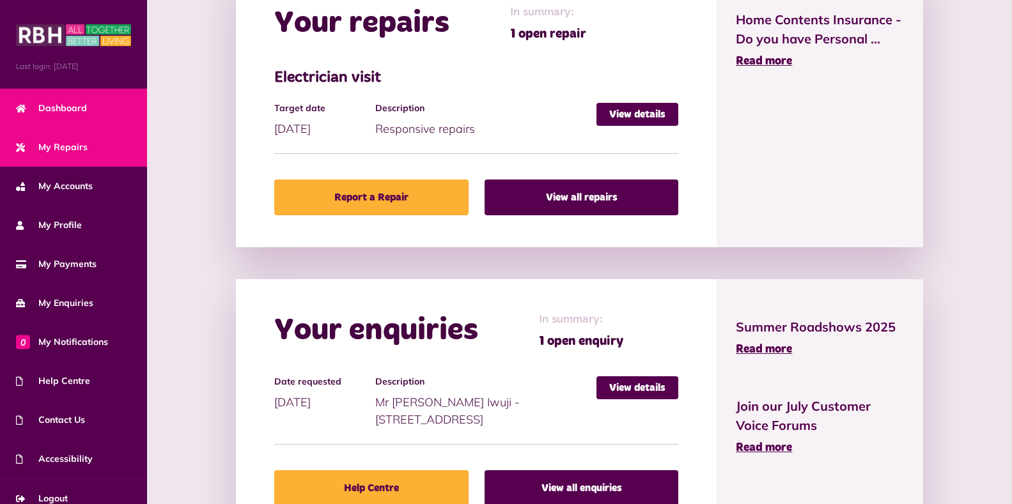  I want to click on h3: Electrician visit, so click(476, 78).